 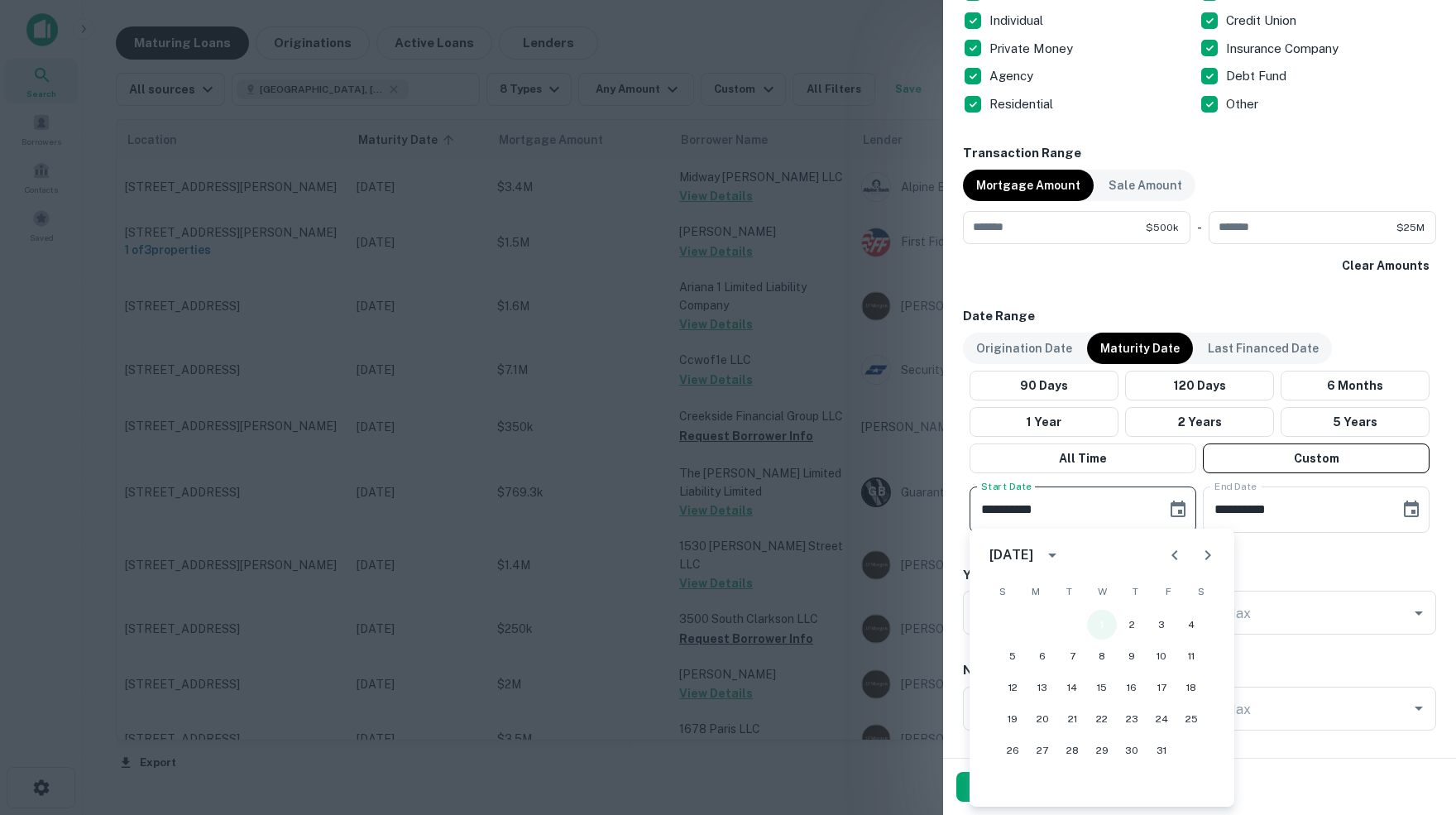 I want to click on label: Start Date, so click(x=1006, y=486).